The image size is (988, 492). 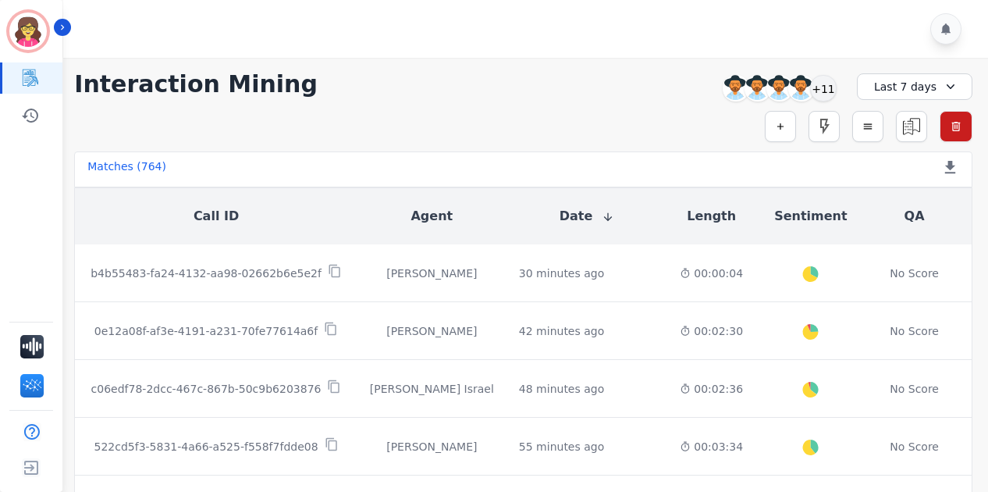 I want to click on div: 00:03:34, so click(x=711, y=446).